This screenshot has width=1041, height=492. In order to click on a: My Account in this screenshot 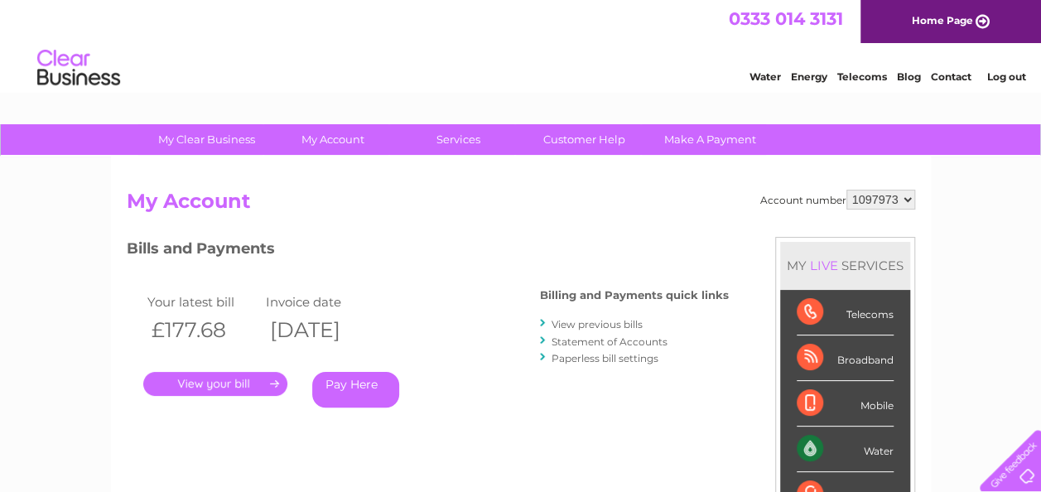, I will do `click(332, 139)`.